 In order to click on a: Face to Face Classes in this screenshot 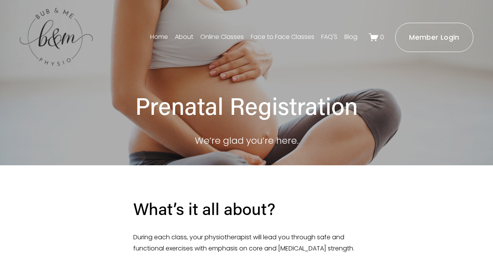, I will do `click(283, 37)`.